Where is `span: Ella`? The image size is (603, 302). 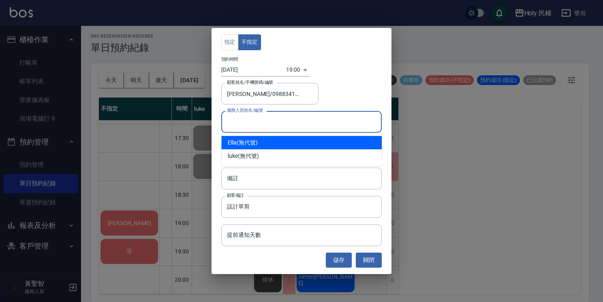
span: Ella is located at coordinates (232, 143).